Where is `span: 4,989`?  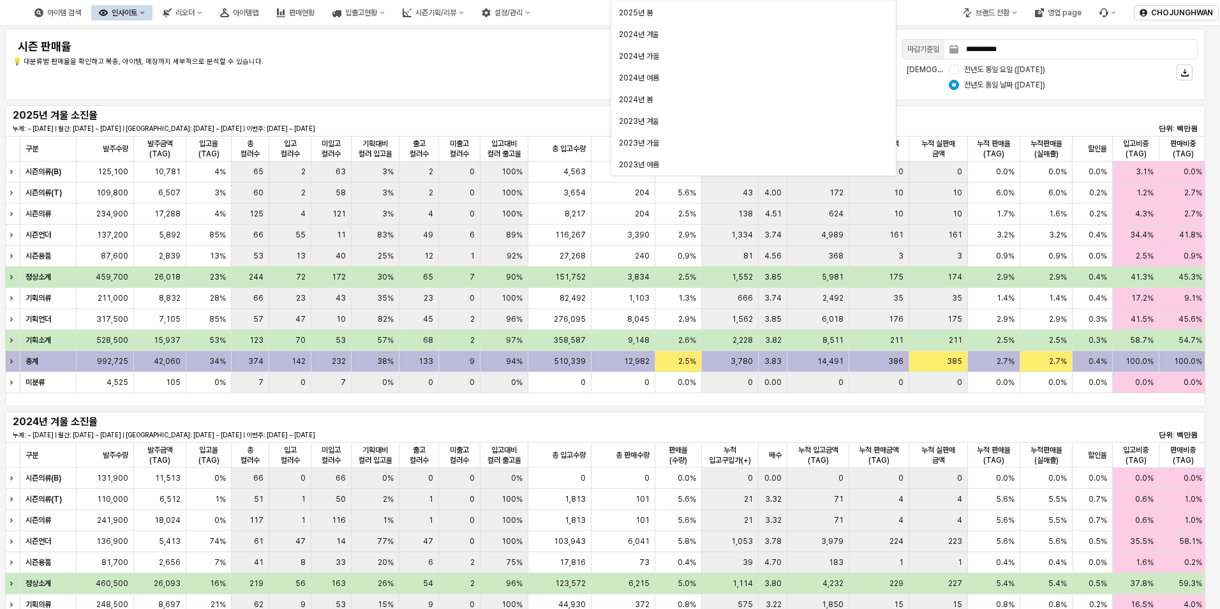 span: 4,989 is located at coordinates (832, 235).